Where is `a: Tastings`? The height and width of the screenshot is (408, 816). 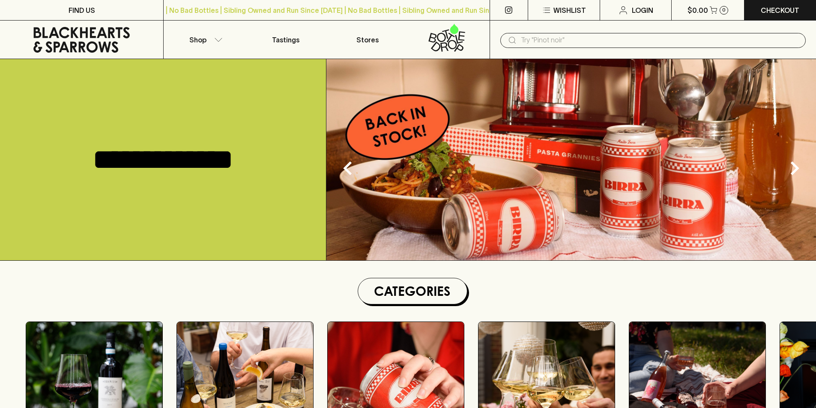
a: Tastings is located at coordinates (286, 39).